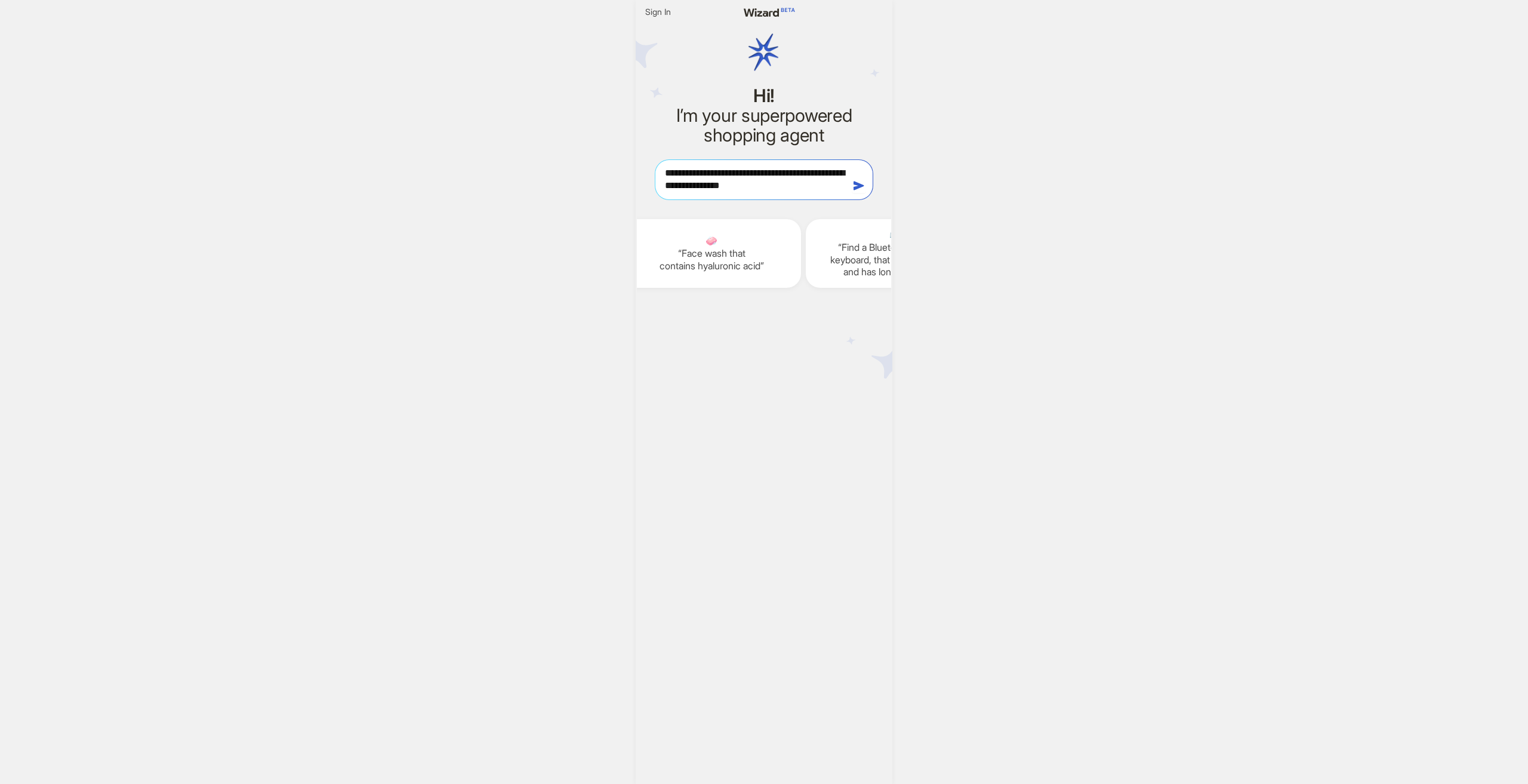  I want to click on div: ⌨️Find a Bluetooth computer keyboard, that is quiet, durable, and has long battery life., so click(896, 253).